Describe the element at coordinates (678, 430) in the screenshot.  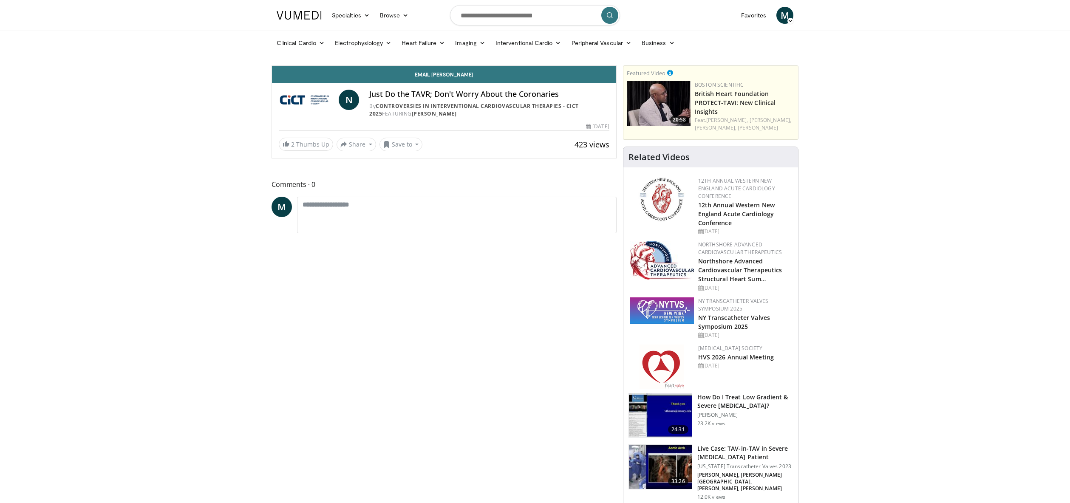
I see `span: 24:31` at that location.